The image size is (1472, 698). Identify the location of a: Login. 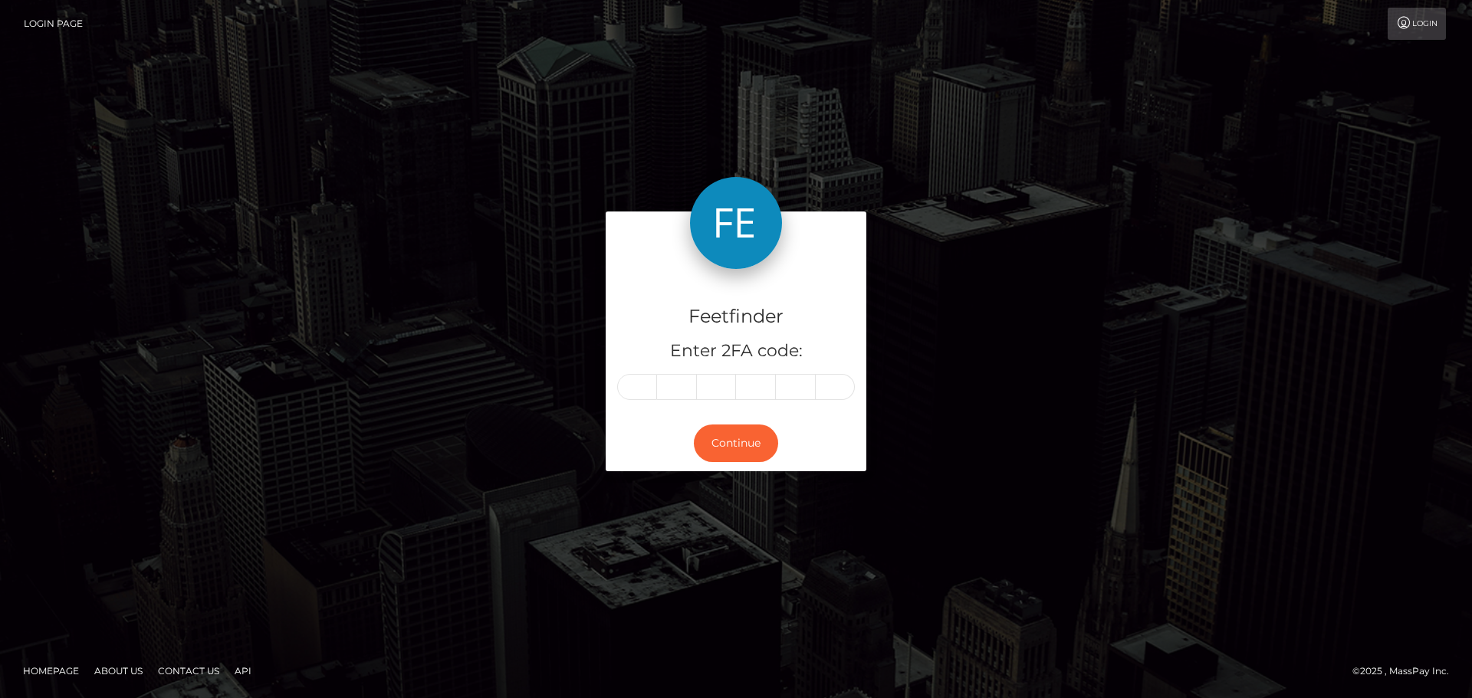
(1417, 24).